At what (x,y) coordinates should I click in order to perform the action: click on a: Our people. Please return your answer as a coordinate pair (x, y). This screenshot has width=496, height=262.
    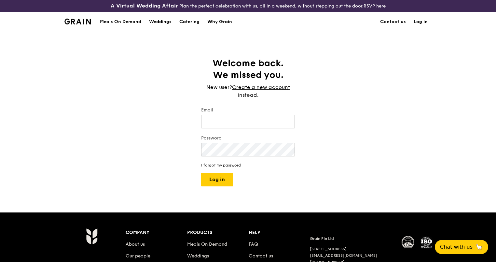
    Looking at the image, I should click on (138, 256).